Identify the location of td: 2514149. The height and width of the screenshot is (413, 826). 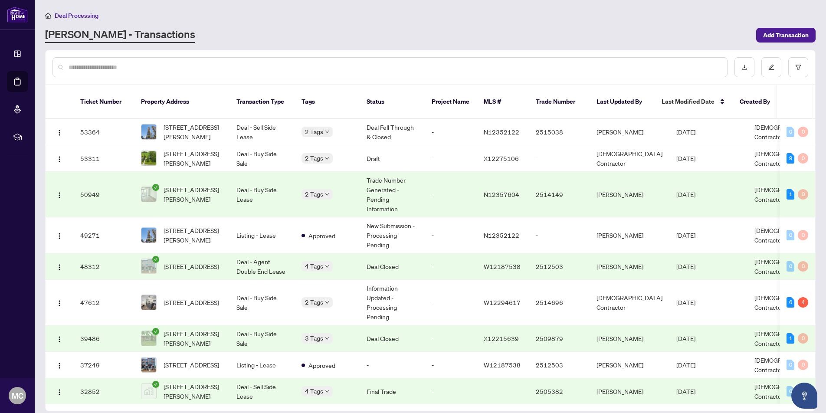
(559, 194).